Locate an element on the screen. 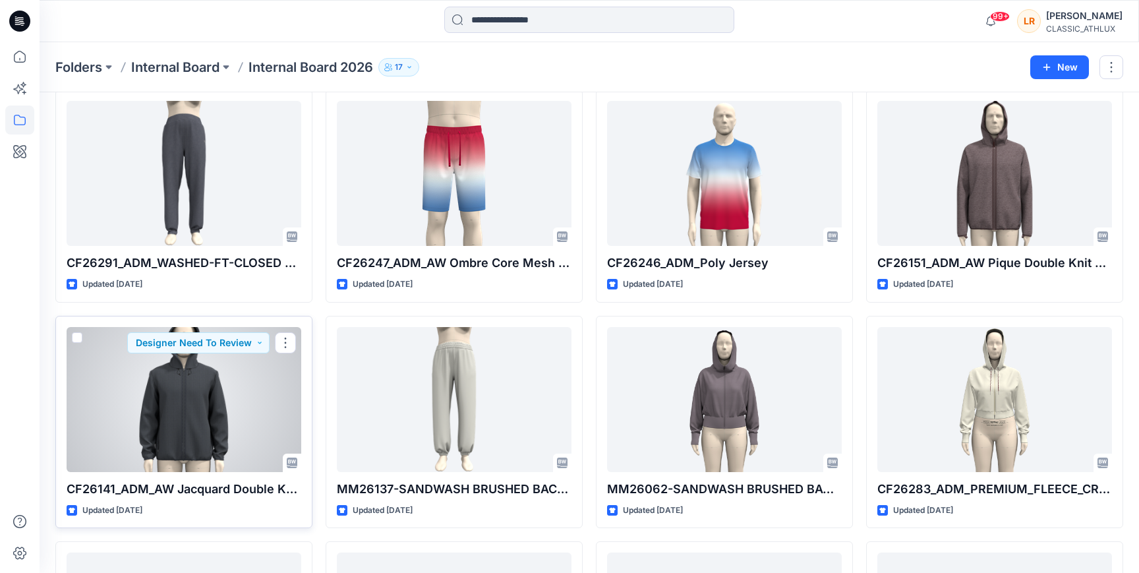 This screenshot has width=1139, height=573. a: CF26247_ADM_AW Ombre Core Mesh Shorts 01OCT25 is located at coordinates (454, 173).